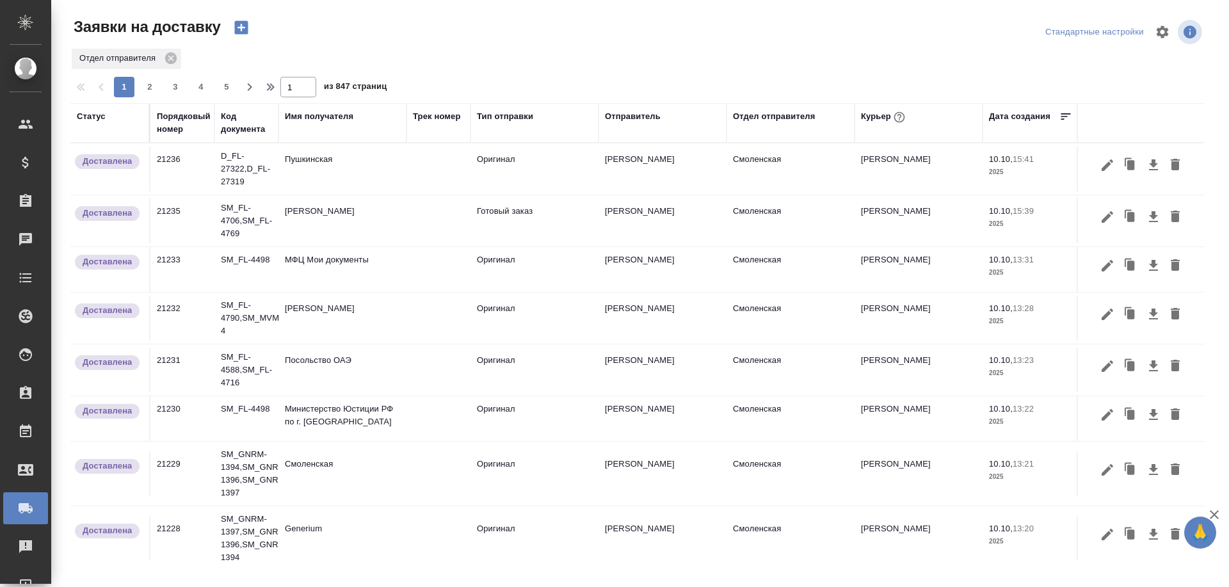 This screenshot has height=587, width=1229. I want to click on td: 21235, so click(183, 221).